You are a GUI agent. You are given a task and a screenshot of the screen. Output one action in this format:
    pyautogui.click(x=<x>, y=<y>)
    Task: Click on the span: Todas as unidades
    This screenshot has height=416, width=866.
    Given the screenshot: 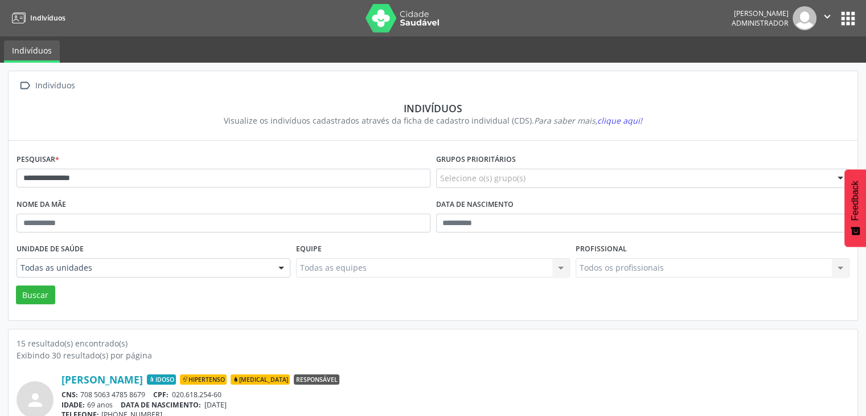 What is the action you would take?
    pyautogui.click(x=143, y=268)
    